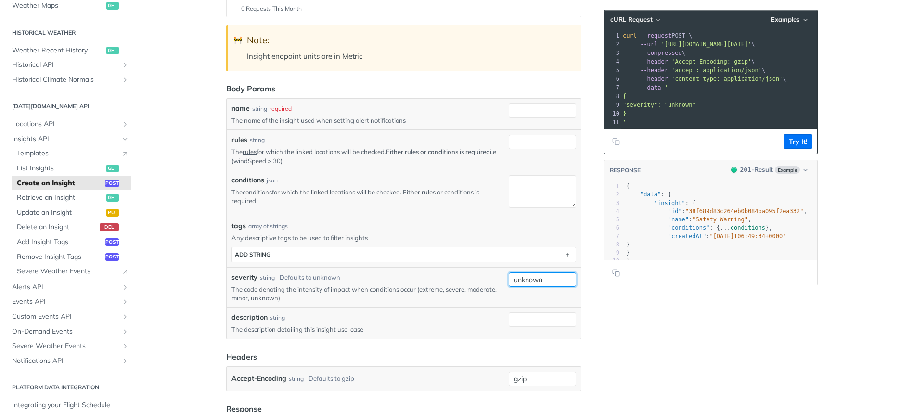 The width and height of the screenshot is (900, 412). I want to click on label: conditions, so click(248, 180).